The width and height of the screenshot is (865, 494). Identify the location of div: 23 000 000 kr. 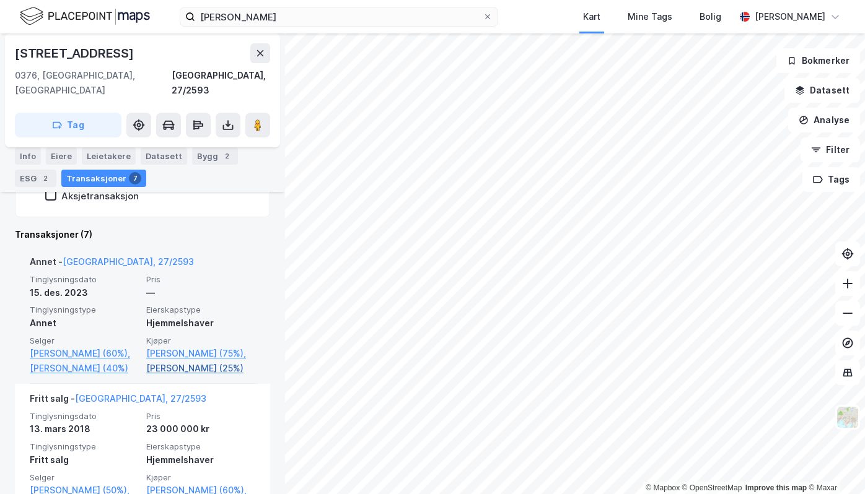
(201, 429).